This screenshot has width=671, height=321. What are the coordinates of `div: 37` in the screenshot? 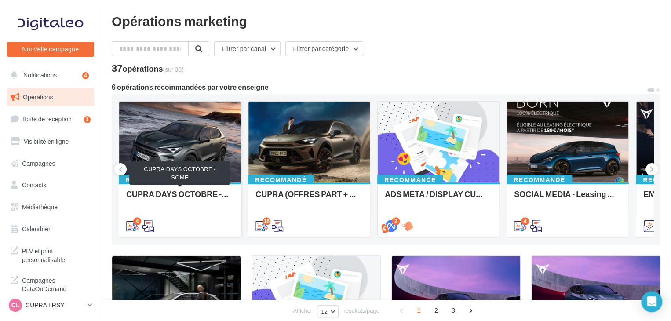 It's located at (148, 68).